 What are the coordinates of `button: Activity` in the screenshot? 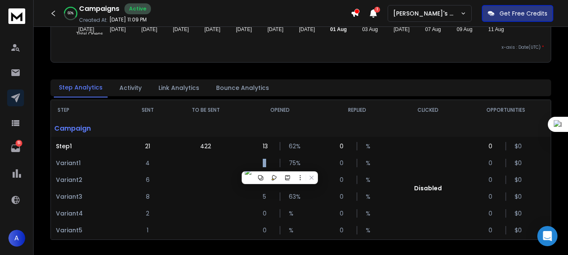 It's located at (130, 88).